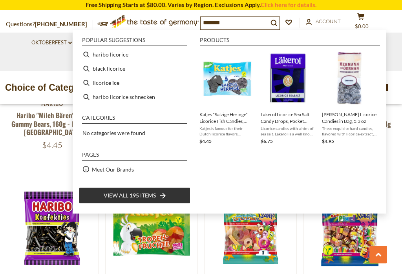  Describe the element at coordinates (135, 195) in the screenshot. I see `li: View all 195 items` at that location.